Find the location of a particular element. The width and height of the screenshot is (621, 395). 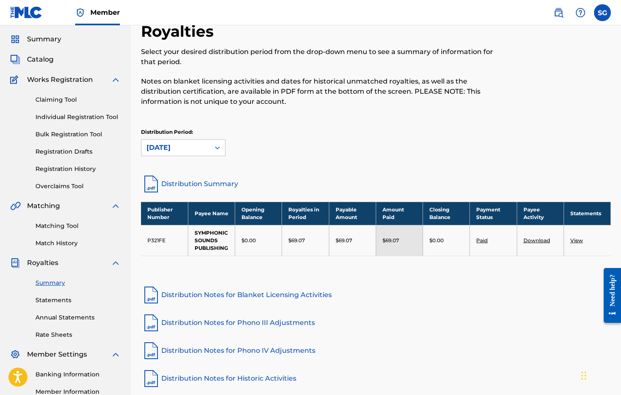

a: Registration Drafts is located at coordinates (78, 152).